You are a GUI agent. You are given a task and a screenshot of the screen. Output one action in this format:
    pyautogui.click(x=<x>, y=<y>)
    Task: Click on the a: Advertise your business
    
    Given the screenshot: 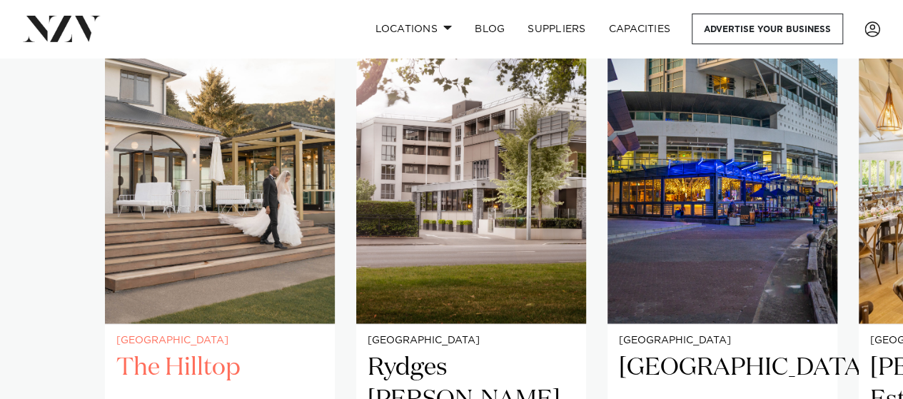 What is the action you would take?
    pyautogui.click(x=768, y=29)
    